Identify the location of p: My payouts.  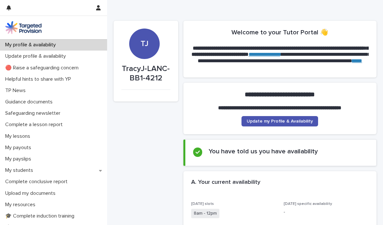
(19, 148).